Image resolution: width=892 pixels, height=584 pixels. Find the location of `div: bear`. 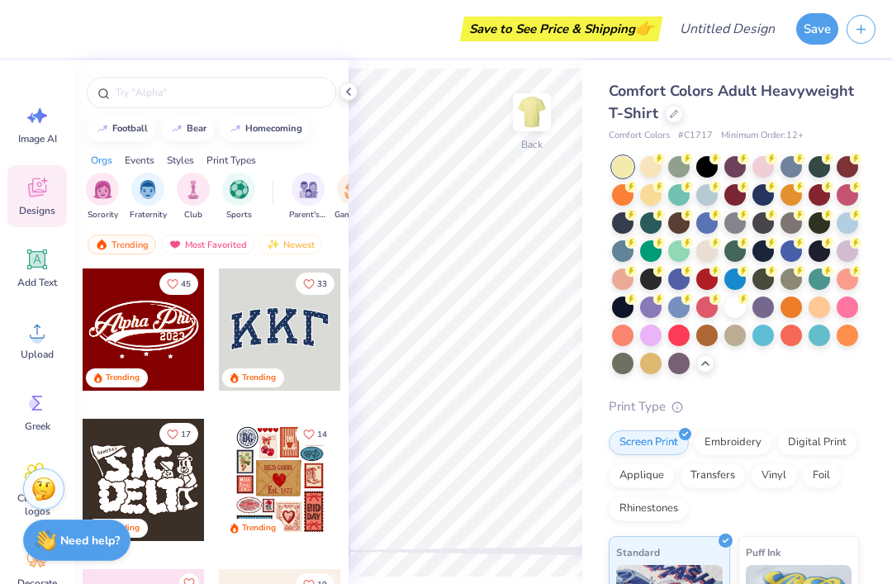

div: bear is located at coordinates (197, 128).